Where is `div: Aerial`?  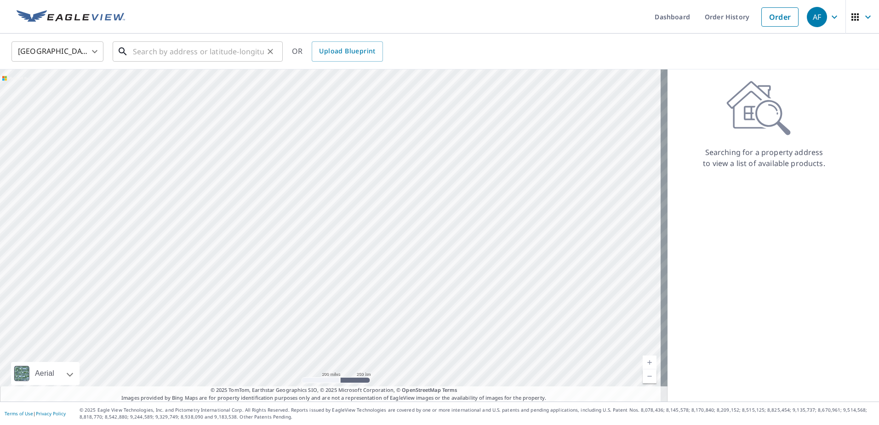 div: Aerial is located at coordinates (45, 374).